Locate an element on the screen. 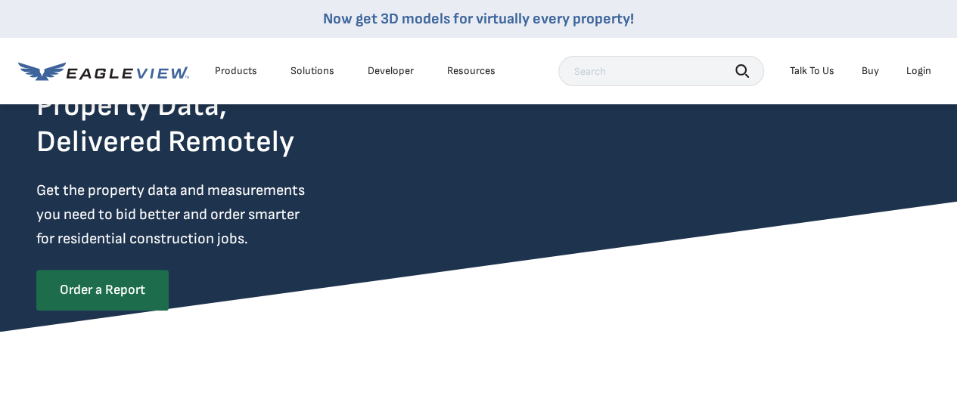 The image size is (957, 405). div: Products is located at coordinates (236, 71).